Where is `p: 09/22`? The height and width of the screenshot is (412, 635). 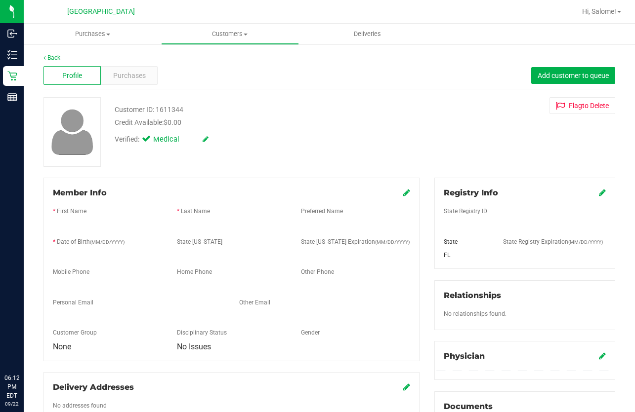
p: 09/22 is located at coordinates (12, 404).